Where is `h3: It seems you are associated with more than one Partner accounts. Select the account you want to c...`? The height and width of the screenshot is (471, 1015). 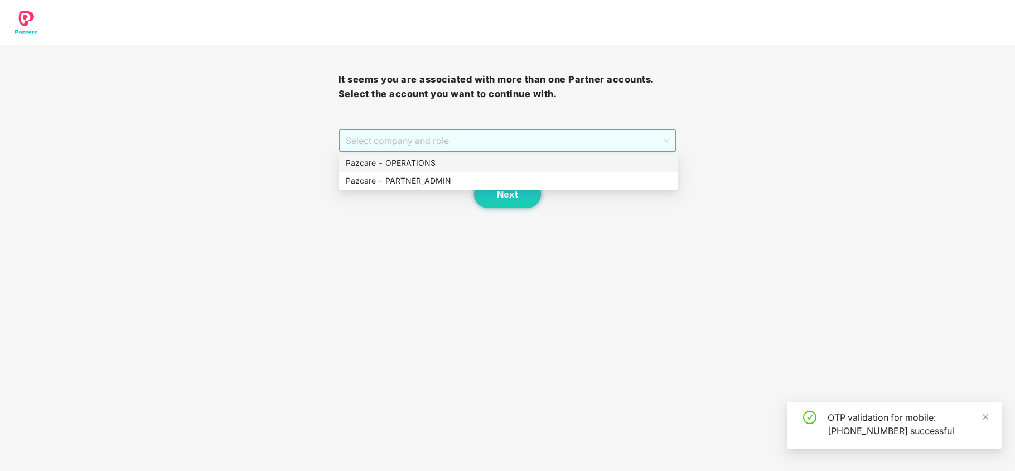
h3: It seems you are associated with more than one Partner accounts. Select the account you want to c... is located at coordinates (508, 86).